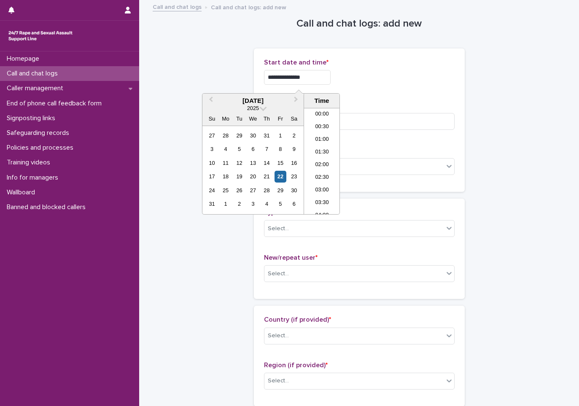 This screenshot has height=406, width=579. I want to click on div: Choose Friday, August 29th, 2025, so click(280, 190).